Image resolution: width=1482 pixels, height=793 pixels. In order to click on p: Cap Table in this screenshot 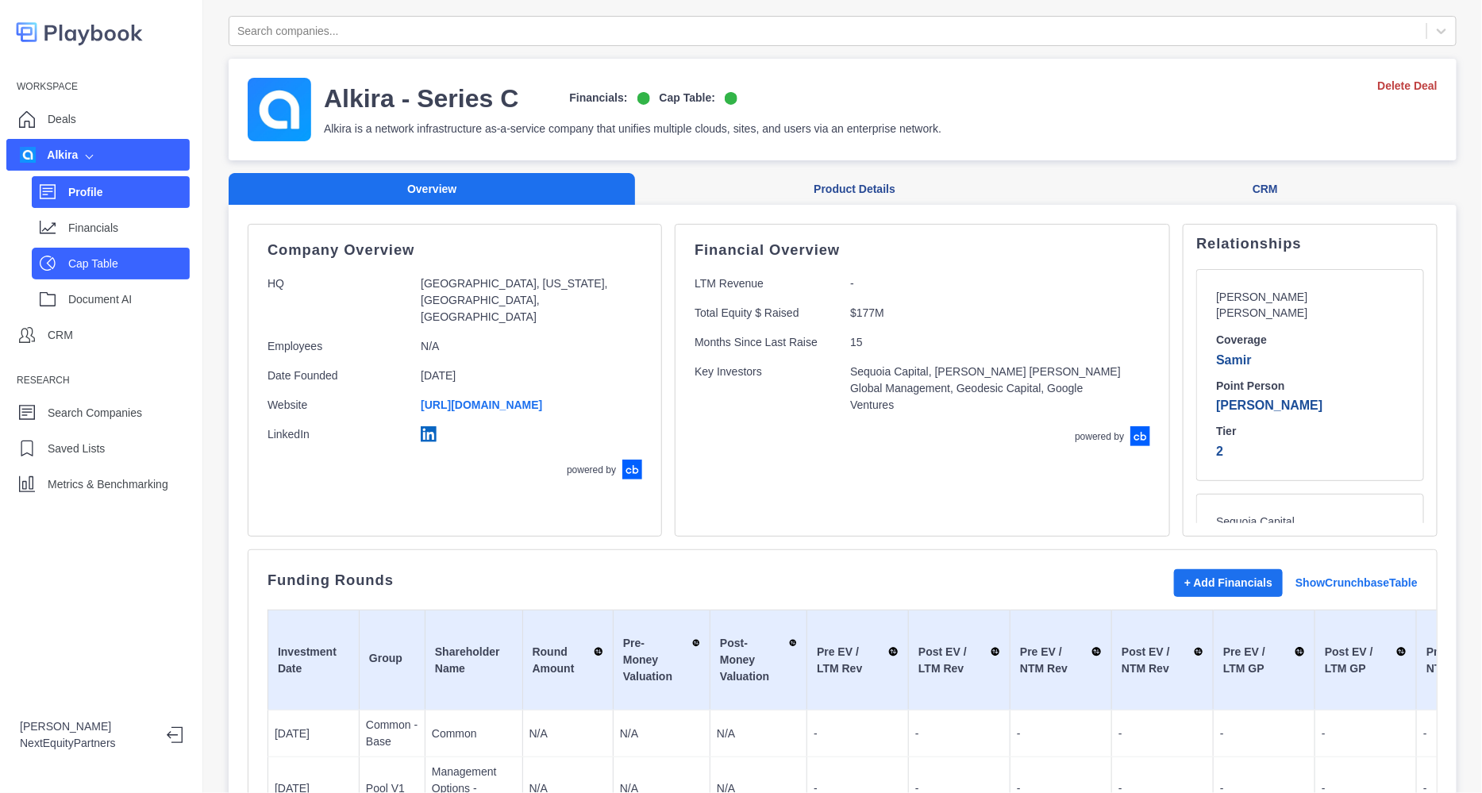, I will do `click(129, 264)`.